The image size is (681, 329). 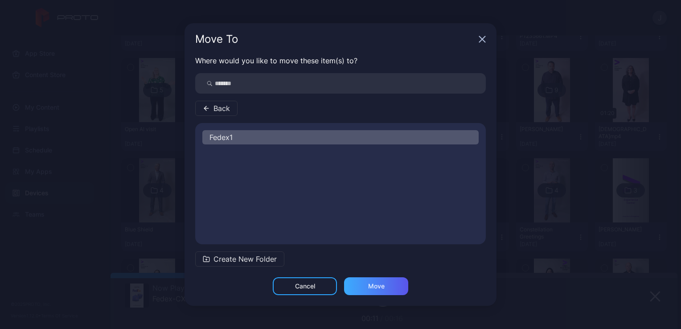 What do you see at coordinates (216, 108) in the screenshot?
I see `button: Back` at bounding box center [216, 108].